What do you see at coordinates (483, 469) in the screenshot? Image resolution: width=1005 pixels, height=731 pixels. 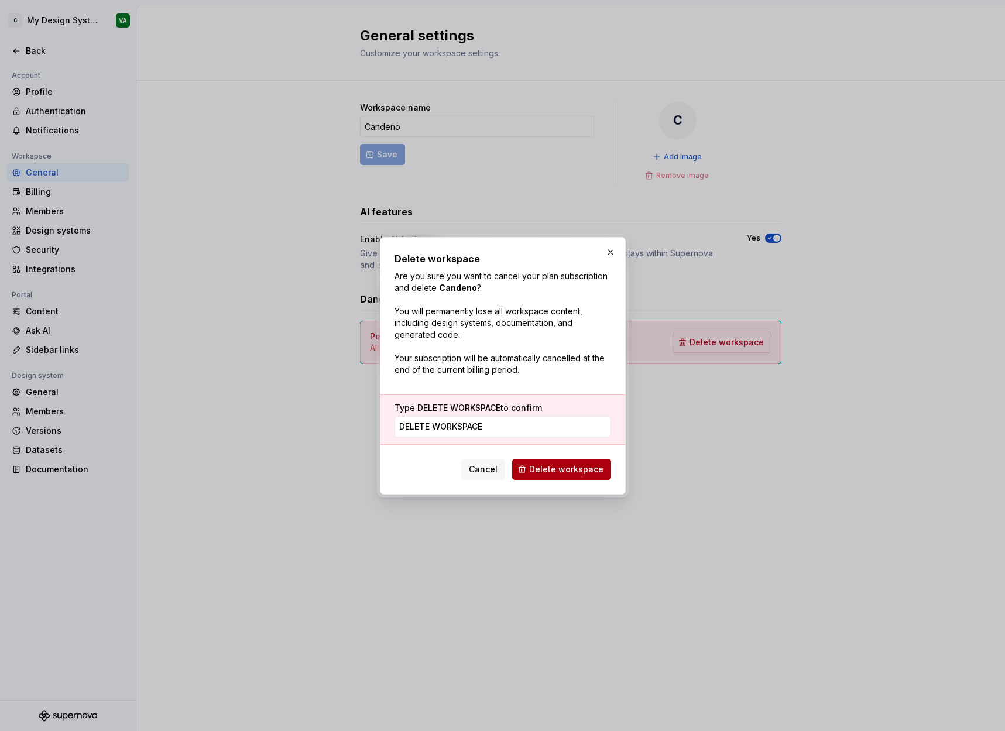 I see `button: Cancel` at bounding box center [483, 469].